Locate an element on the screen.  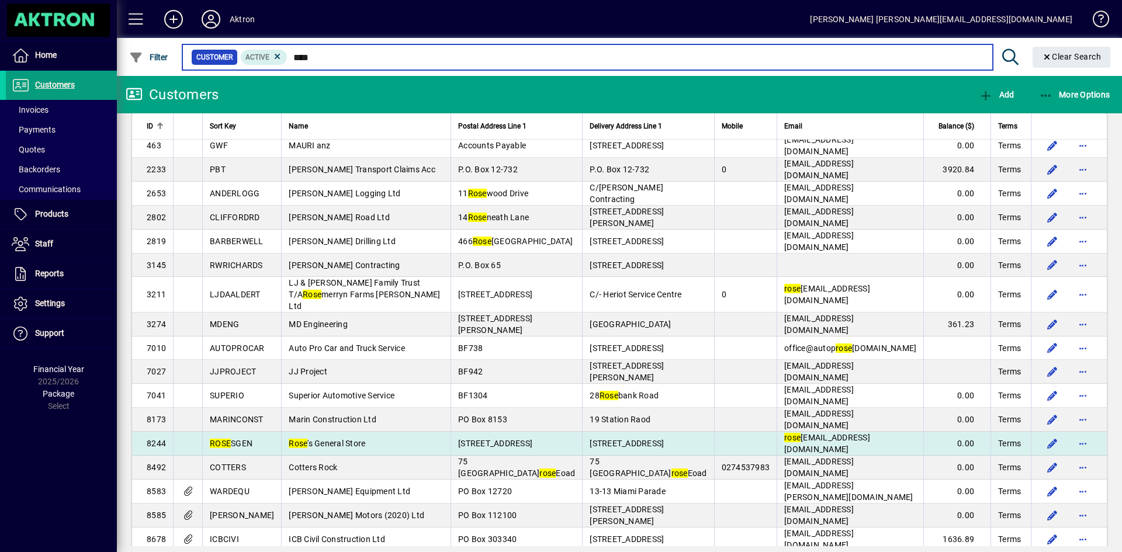
td: 1636.89 is located at coordinates (957, 539).